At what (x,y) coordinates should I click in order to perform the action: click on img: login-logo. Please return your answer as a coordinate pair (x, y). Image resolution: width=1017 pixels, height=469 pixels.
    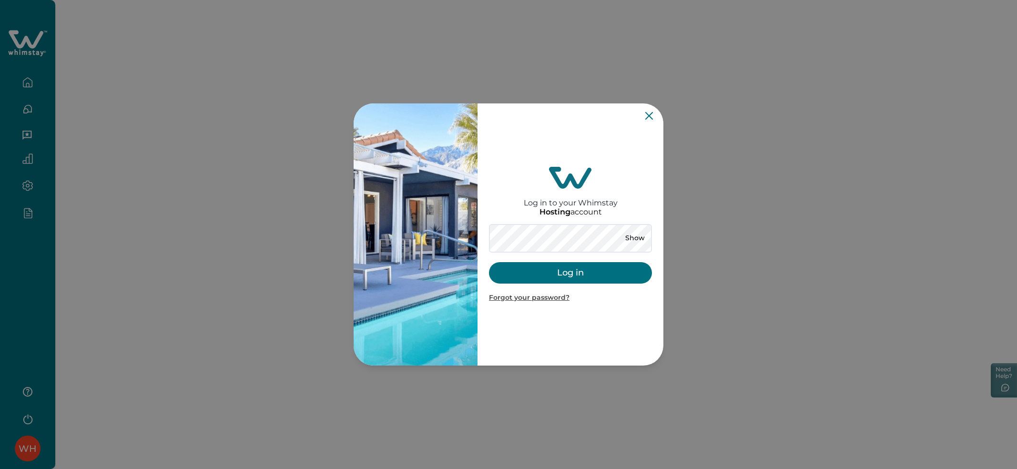
    Looking at the image, I should click on (570, 178).